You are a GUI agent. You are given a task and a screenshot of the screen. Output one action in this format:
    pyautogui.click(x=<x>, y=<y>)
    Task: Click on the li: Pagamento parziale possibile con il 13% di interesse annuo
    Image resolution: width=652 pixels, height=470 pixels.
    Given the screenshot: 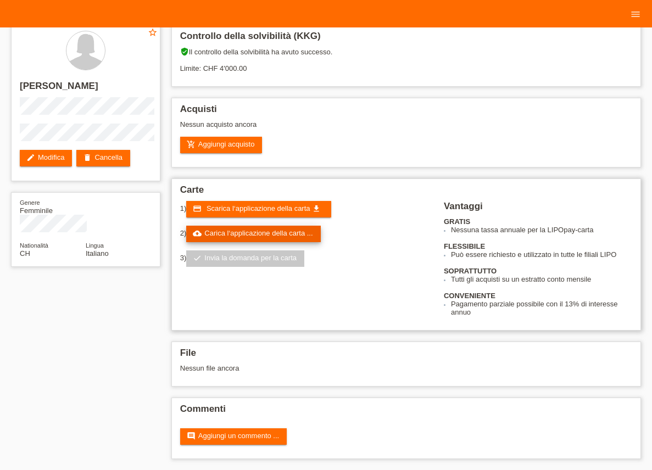 What is the action you would take?
    pyautogui.click(x=541, y=308)
    